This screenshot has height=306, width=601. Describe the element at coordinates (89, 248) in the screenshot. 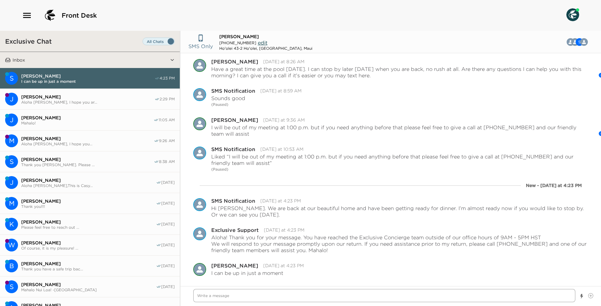

I see `span: Of course, it is my pleasure! ...` at that location.